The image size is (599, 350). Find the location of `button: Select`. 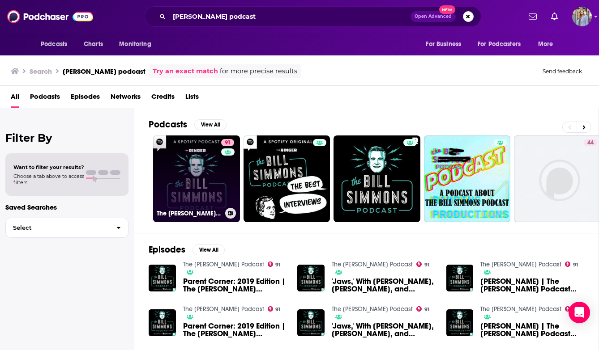

button: Select is located at coordinates (67, 228).